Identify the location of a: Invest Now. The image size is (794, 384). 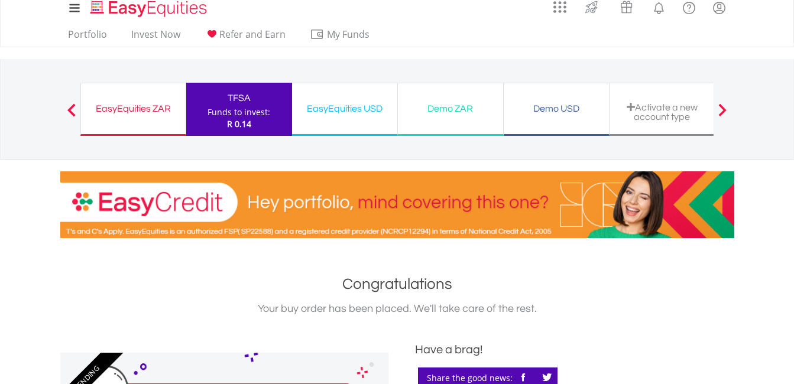
(155, 37).